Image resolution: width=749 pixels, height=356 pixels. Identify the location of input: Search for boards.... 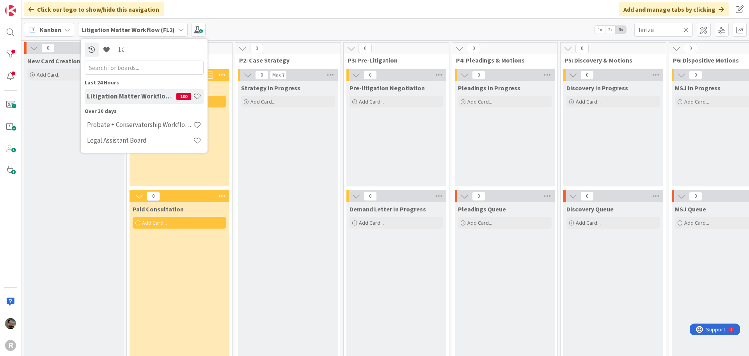
(144, 68).